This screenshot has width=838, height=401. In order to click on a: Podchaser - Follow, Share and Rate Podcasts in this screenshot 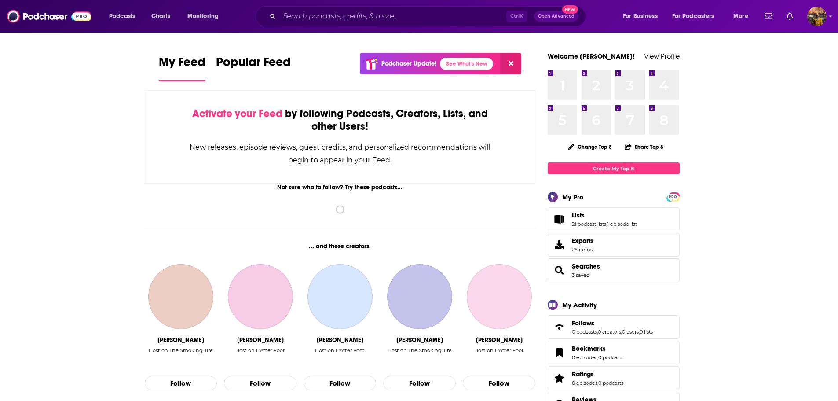, I will do `click(49, 16)`.